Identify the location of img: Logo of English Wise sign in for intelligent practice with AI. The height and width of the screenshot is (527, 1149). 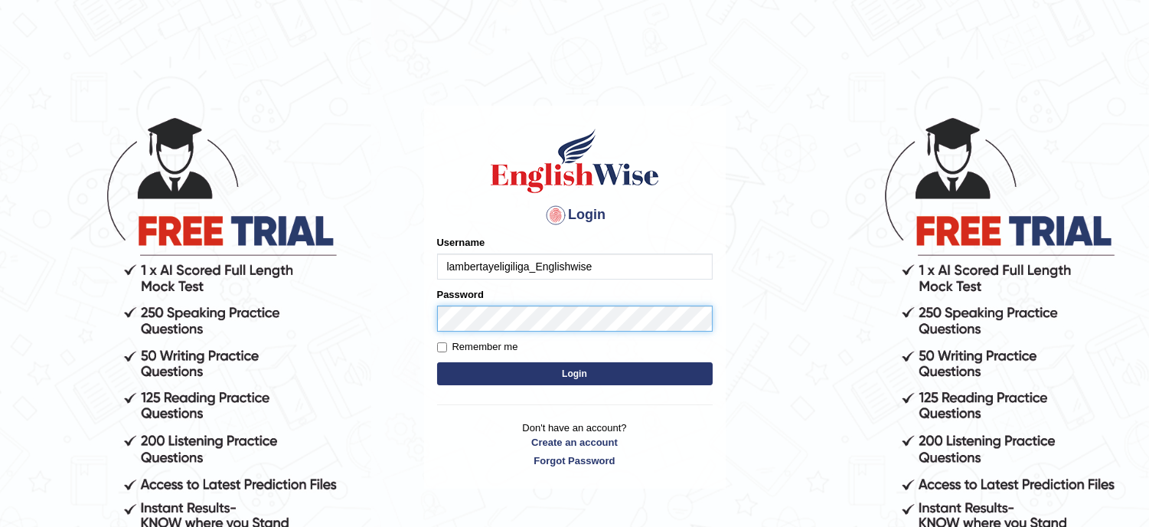
(575, 161).